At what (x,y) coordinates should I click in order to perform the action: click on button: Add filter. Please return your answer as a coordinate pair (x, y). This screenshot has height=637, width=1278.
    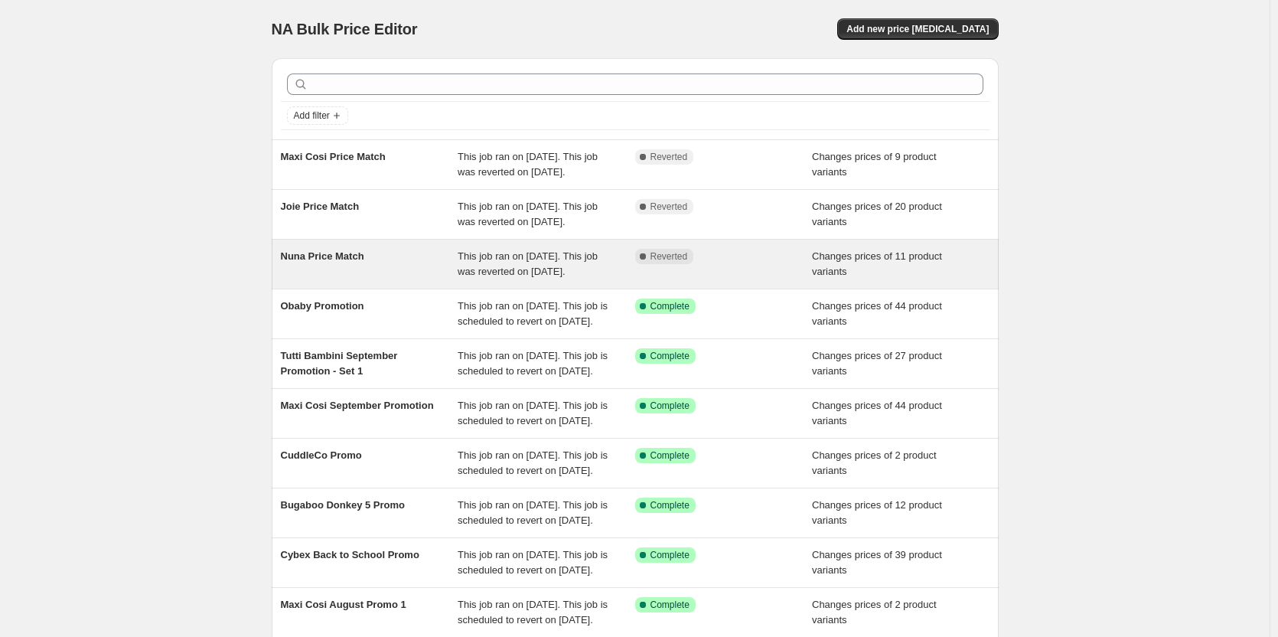
    Looking at the image, I should click on (318, 116).